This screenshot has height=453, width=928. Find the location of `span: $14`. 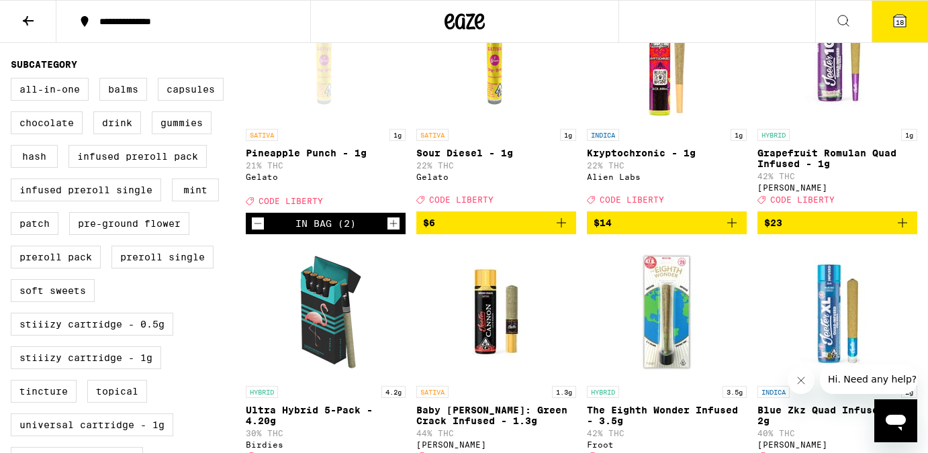

span: $14 is located at coordinates (602, 223).